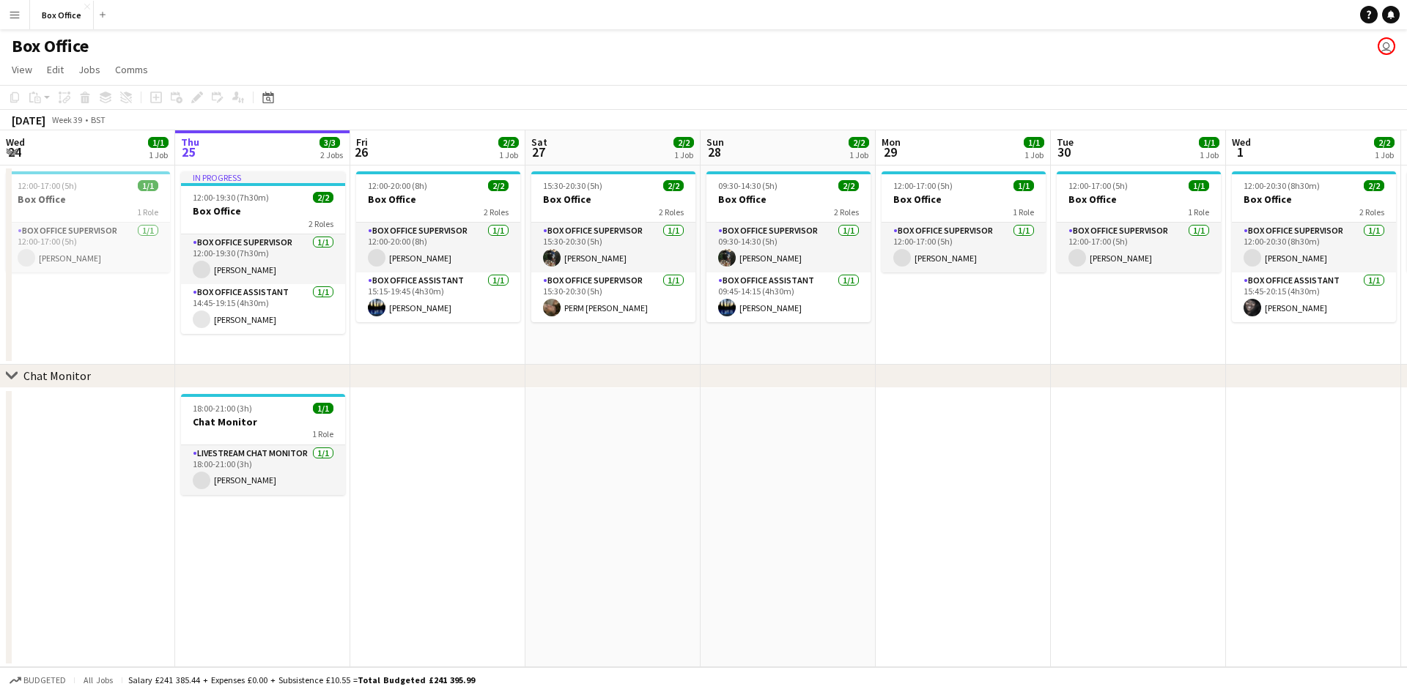  I want to click on span: 30, so click(1064, 152).